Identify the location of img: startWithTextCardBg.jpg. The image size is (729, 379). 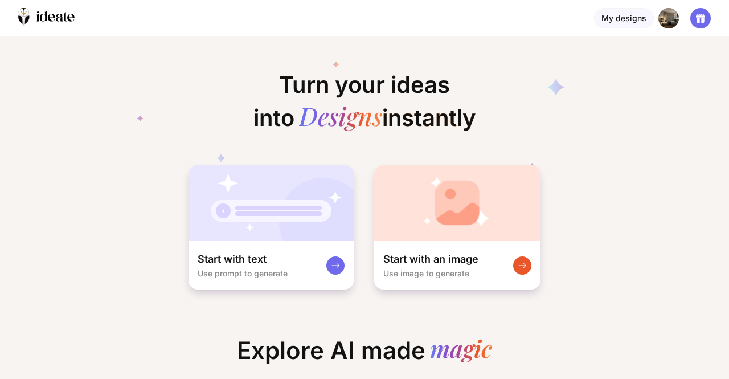
(271, 203).